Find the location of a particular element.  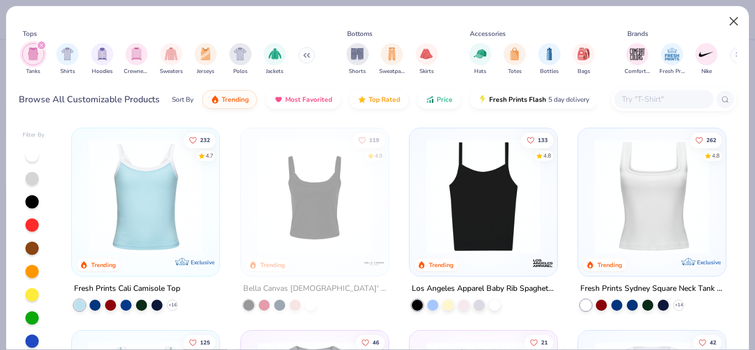

img: df0d61e8-2aa9-4583-81f3-fc8252e5a59e is located at coordinates (609, 196).